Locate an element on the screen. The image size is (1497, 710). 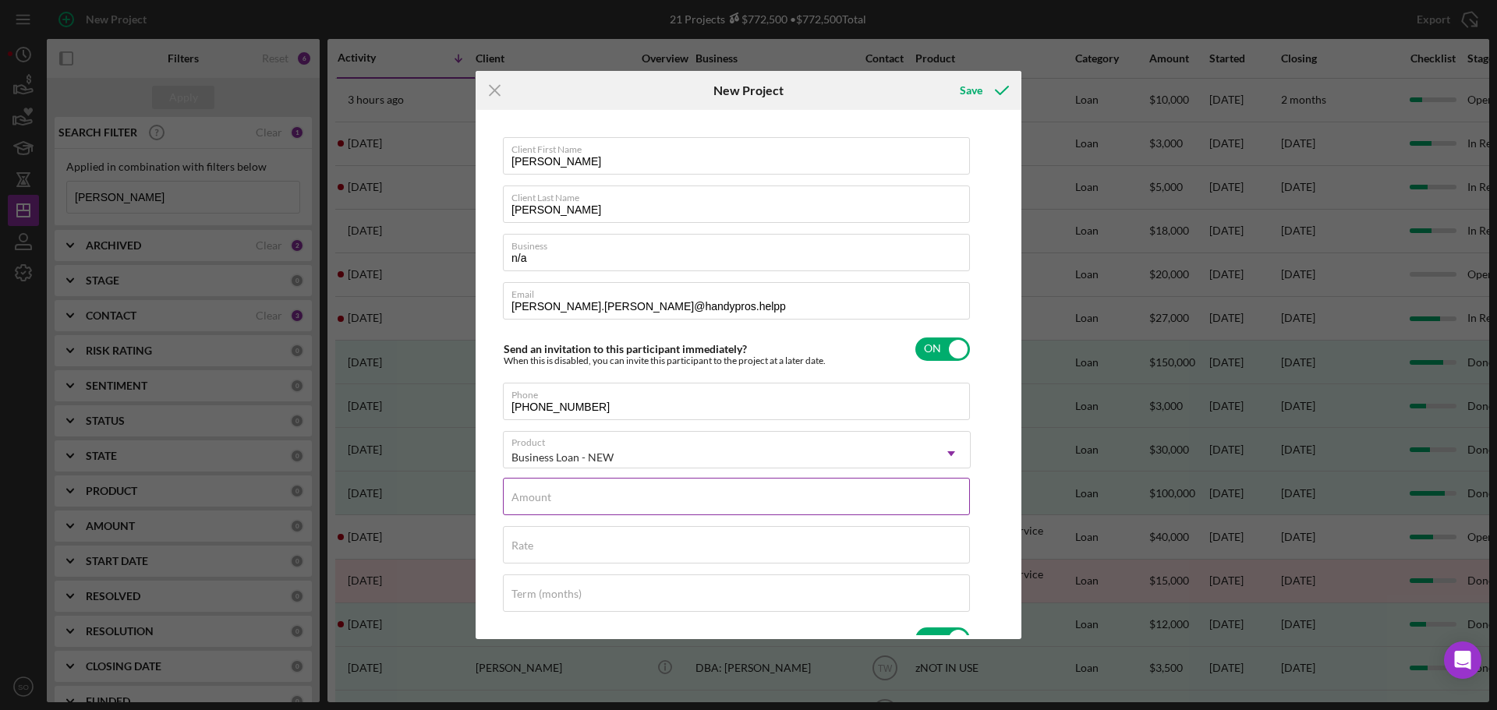
label: Business is located at coordinates (741, 243).